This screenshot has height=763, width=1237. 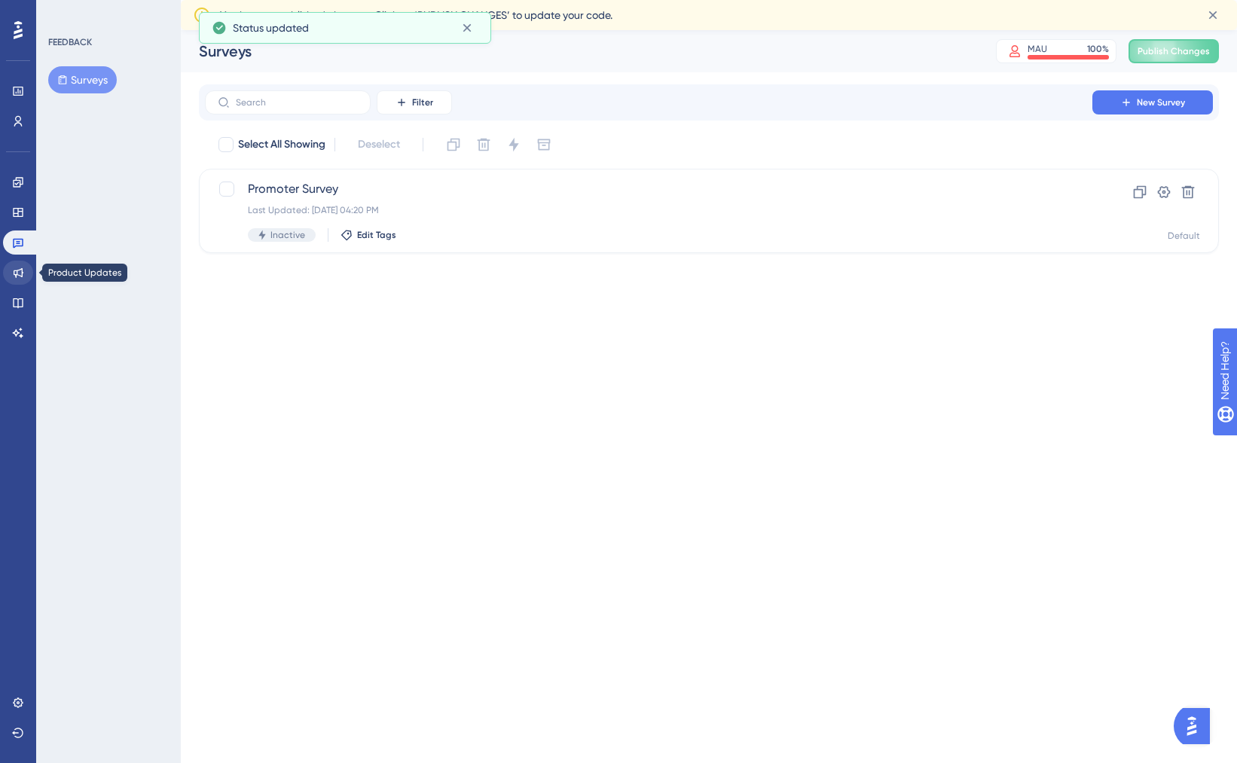 I want to click on span: Status updated, so click(x=270, y=28).